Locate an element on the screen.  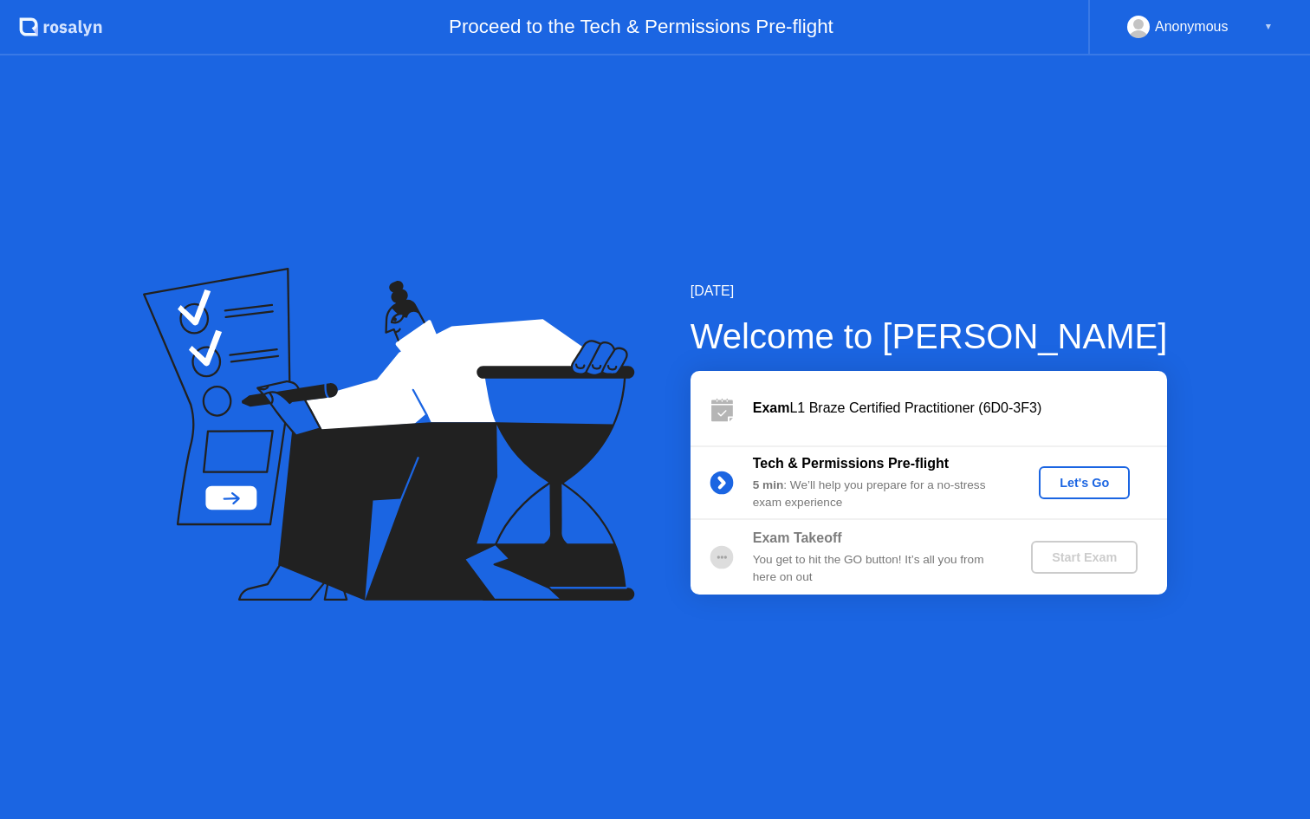
div: L1 Braze Certified Practitioner (6D0-3F3) is located at coordinates (960, 408).